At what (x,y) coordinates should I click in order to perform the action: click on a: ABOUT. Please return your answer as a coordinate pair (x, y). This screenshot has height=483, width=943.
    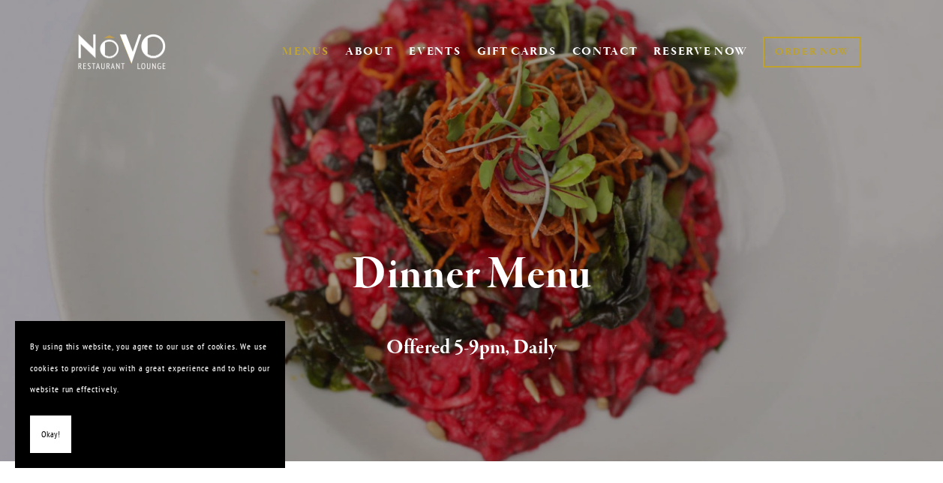
    Looking at the image, I should click on (369, 52).